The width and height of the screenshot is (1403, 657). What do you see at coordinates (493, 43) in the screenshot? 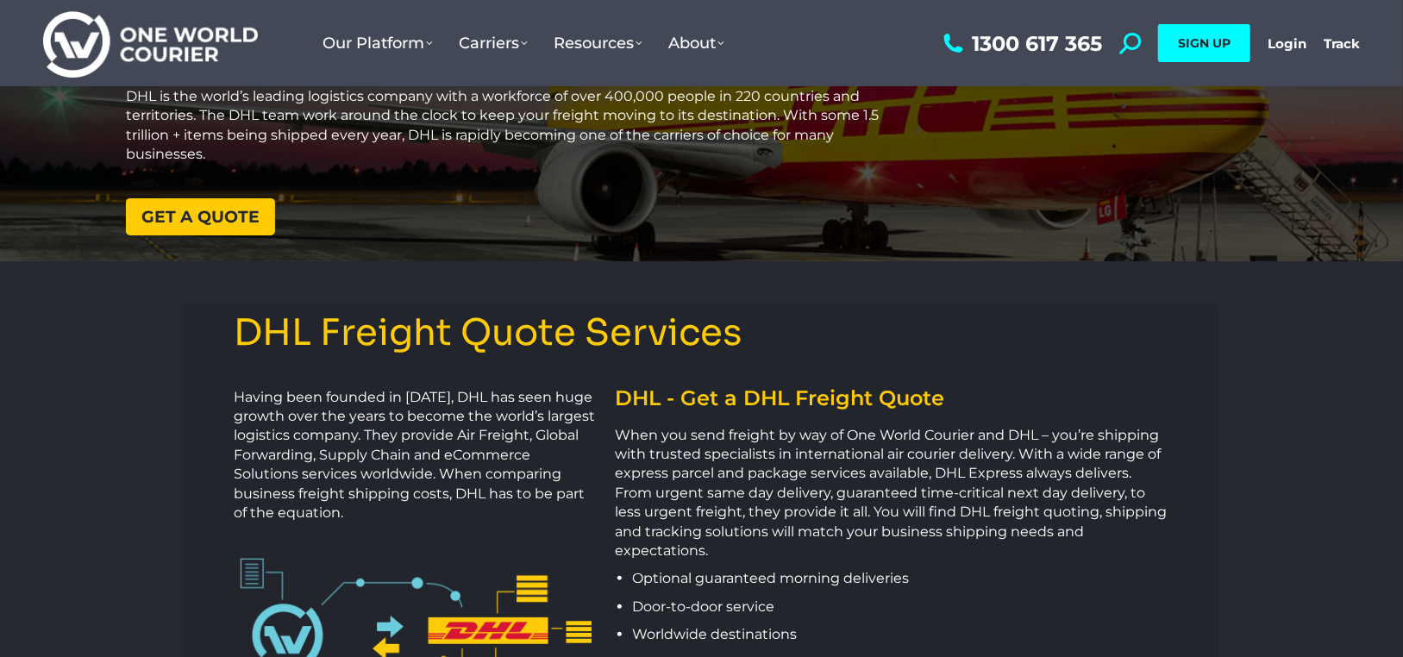
I see `span: Carriers` at bounding box center [493, 43].